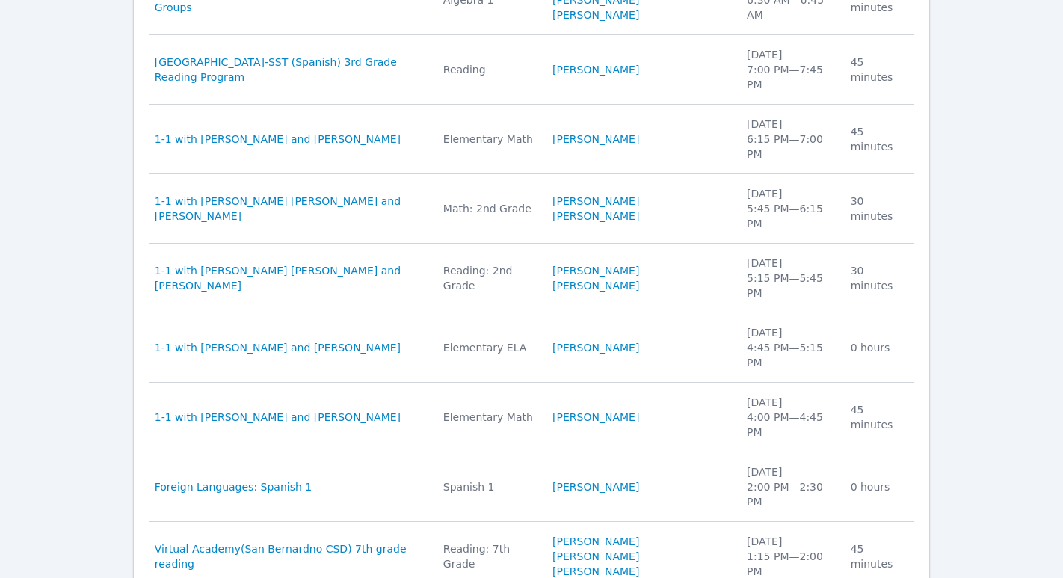 This screenshot has height=578, width=1063. I want to click on div: Reading: 7th Grade, so click(489, 556).